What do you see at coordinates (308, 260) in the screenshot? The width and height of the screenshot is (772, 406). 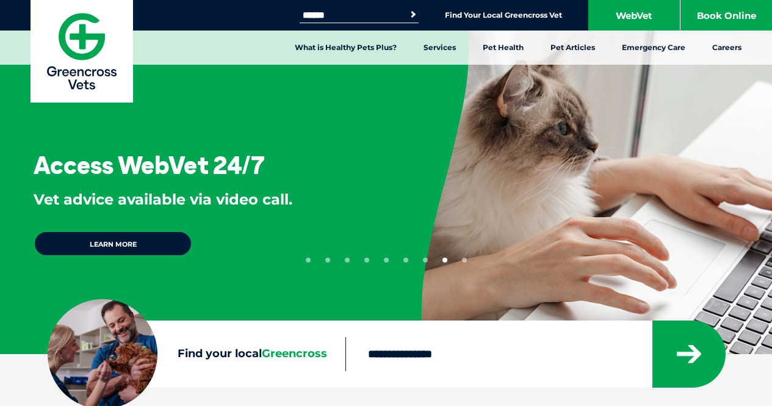 I see `button: 1 of 9` at bounding box center [308, 260].